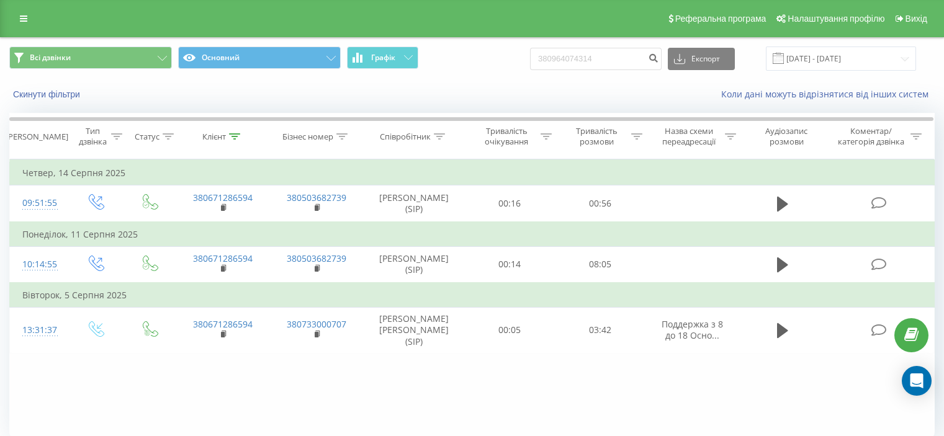  Describe the element at coordinates (214, 136) in the screenshot. I see `div: Клієнт` at that location.